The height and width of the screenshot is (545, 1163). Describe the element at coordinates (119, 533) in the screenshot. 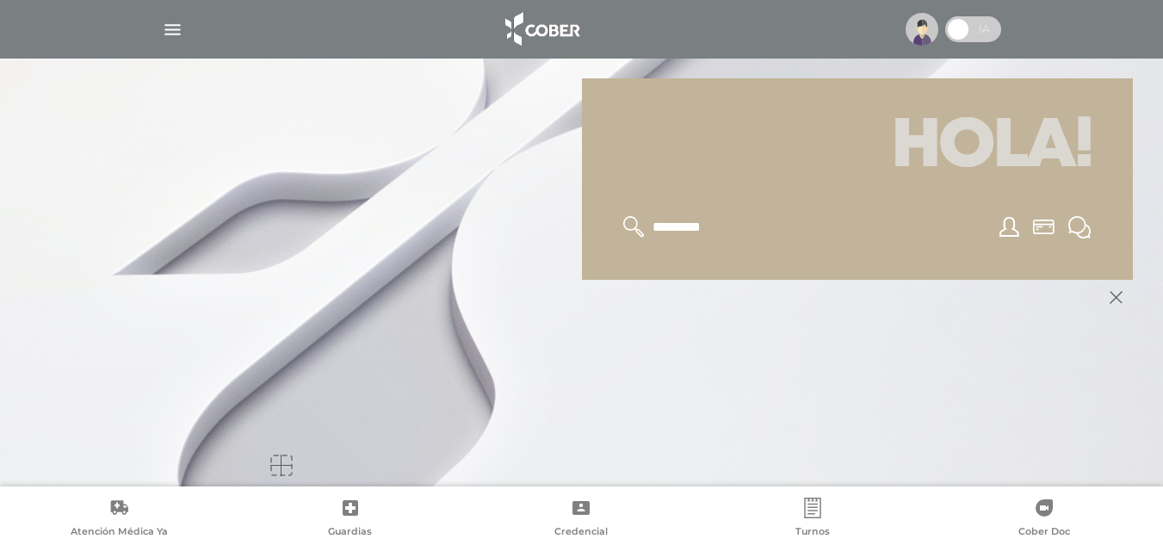

I see `span: Atención Médica Ya` at that location.